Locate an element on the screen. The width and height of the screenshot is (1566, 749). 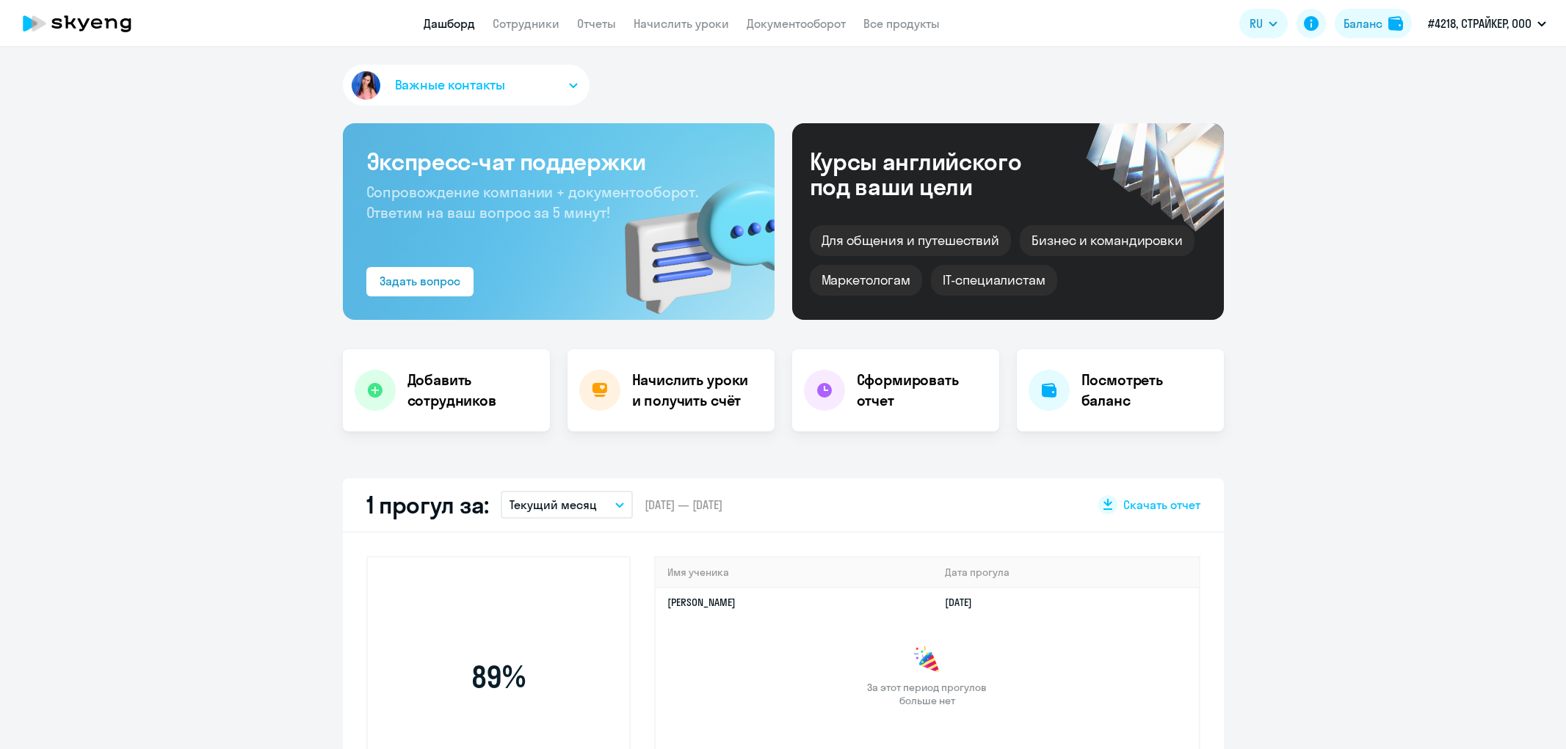
p: #4218, СТРАЙКЕР, ООО is located at coordinates (1479, 23).